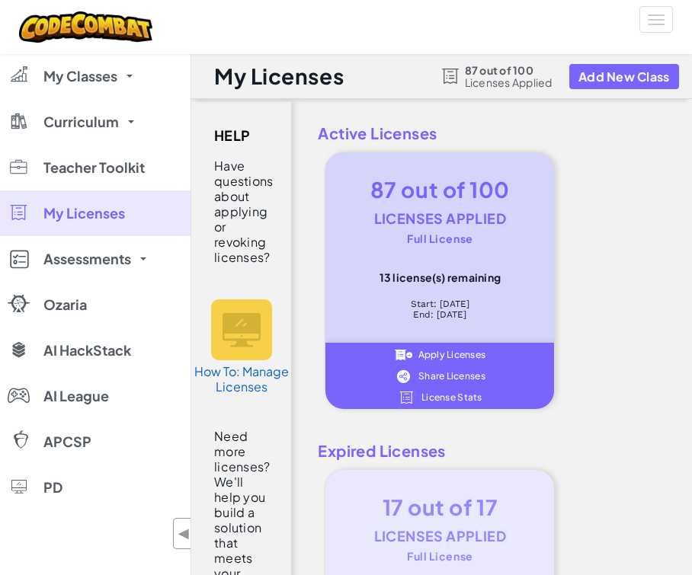 The width and height of the screenshot is (692, 575). Describe the element at coordinates (440, 190) in the screenshot. I see `div: 87 out of 100` at that location.